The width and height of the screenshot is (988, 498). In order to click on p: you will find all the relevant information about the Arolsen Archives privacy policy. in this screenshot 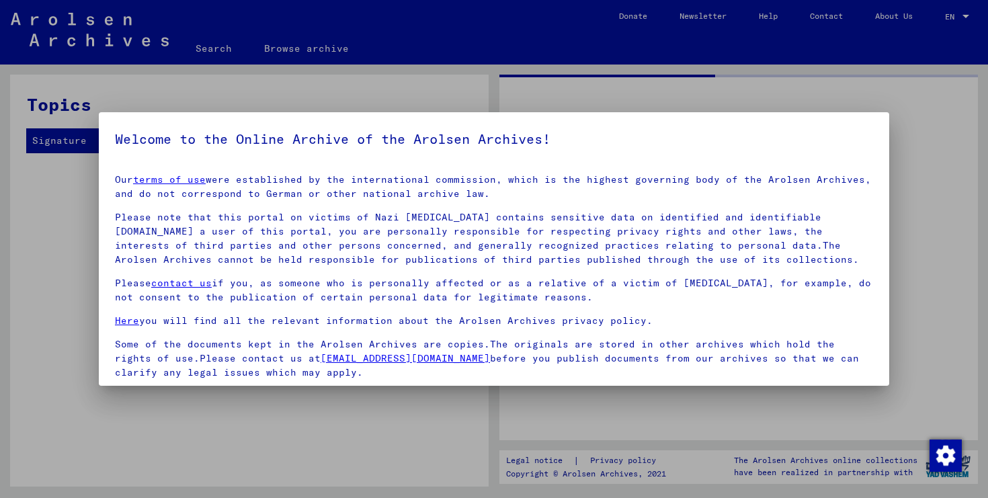, I will do `click(494, 320)`.